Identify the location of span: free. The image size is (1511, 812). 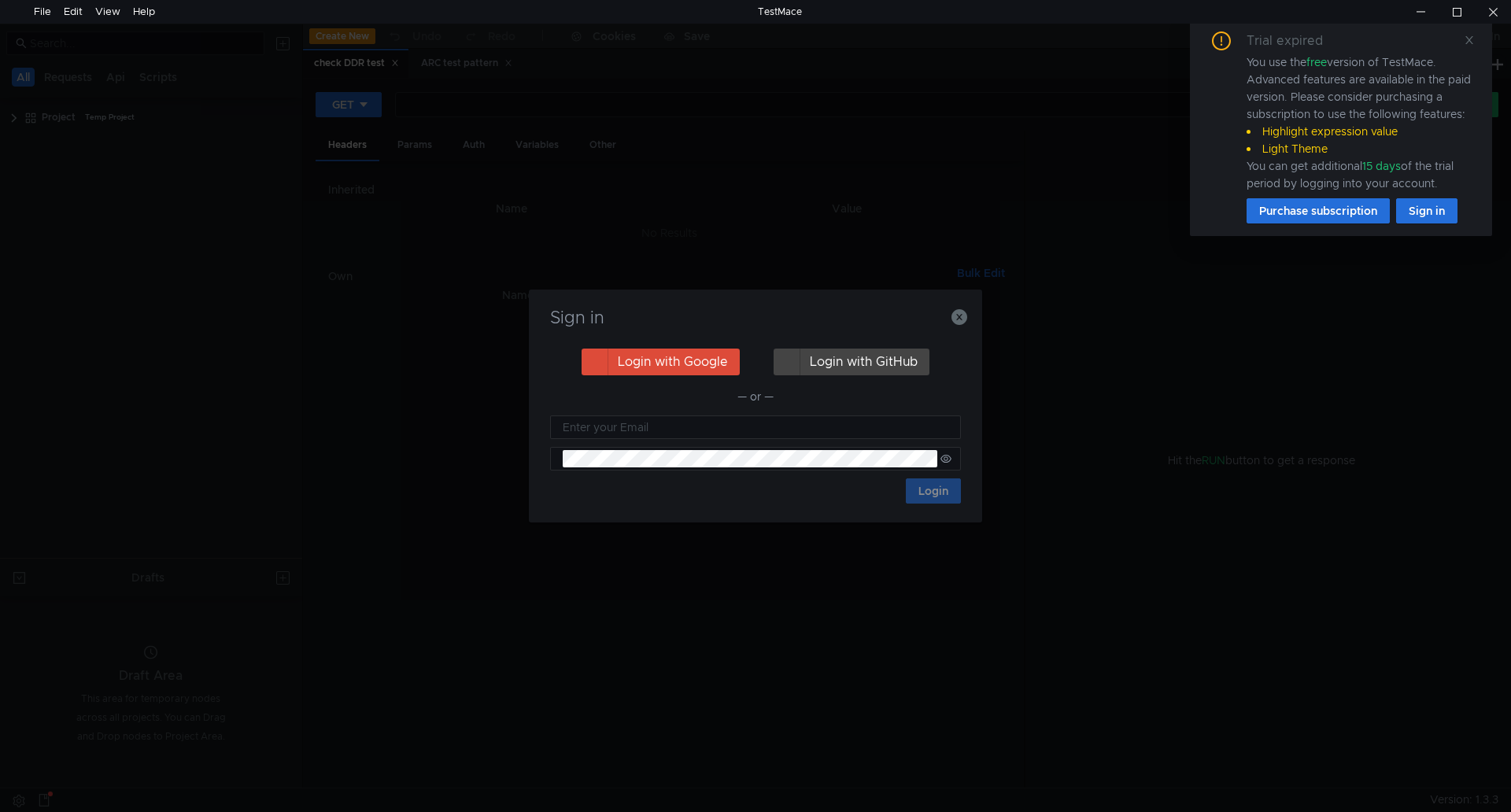
(1317, 63).